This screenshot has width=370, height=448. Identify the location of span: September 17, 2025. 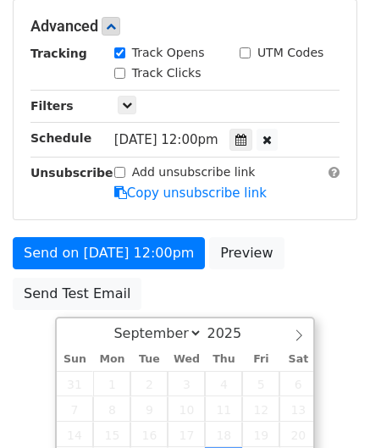
(186, 434).